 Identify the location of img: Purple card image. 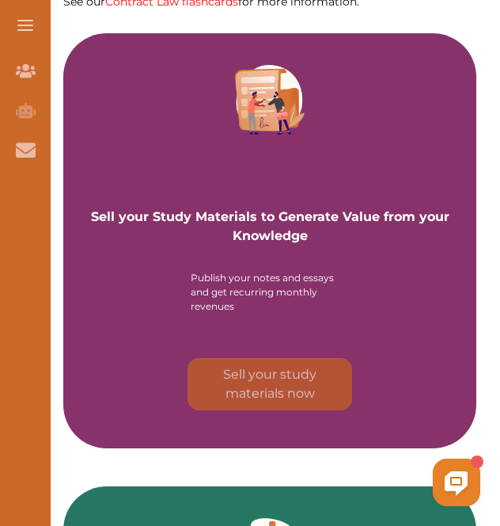
(270, 100).